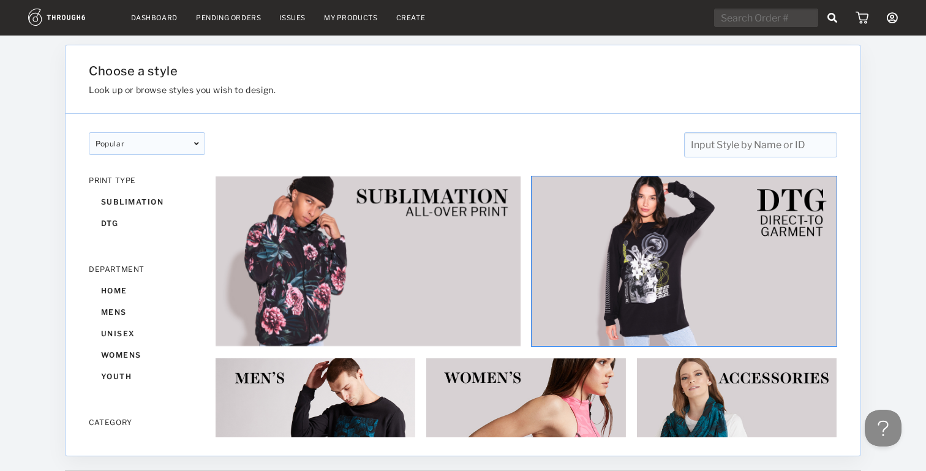 The width and height of the screenshot is (926, 471). I want to click on h3: Look up or browse styles you wish to design., so click(400, 89).